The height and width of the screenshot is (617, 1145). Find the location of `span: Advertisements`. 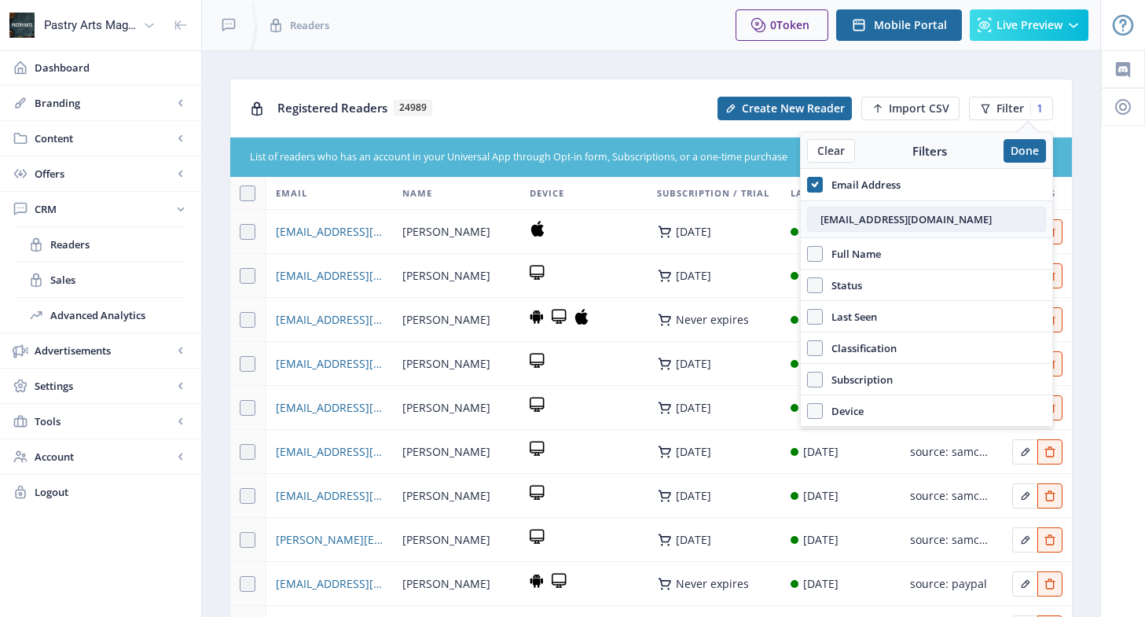

span: Advertisements is located at coordinates (104, 351).